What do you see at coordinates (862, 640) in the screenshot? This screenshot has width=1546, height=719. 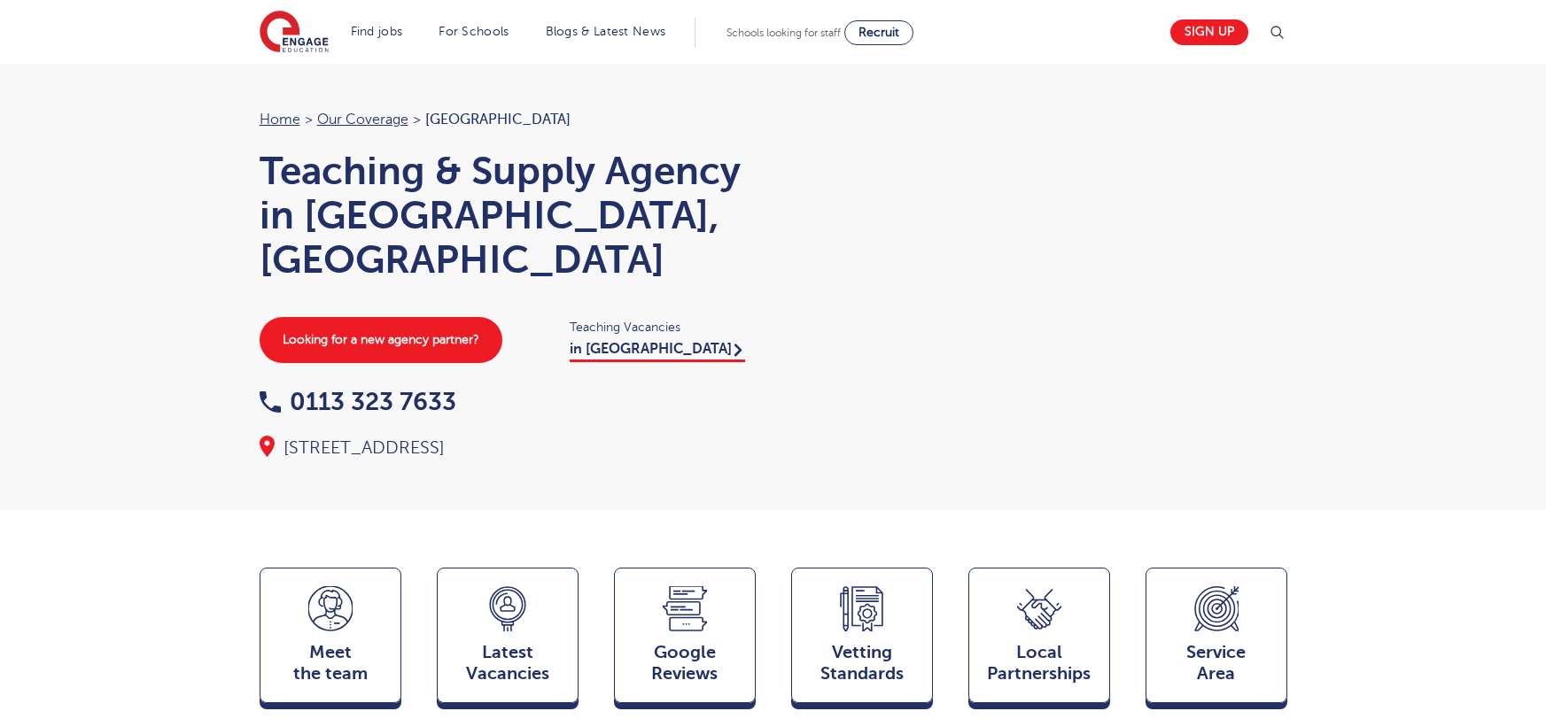 I see `a: VettingStandards` at bounding box center [862, 640].